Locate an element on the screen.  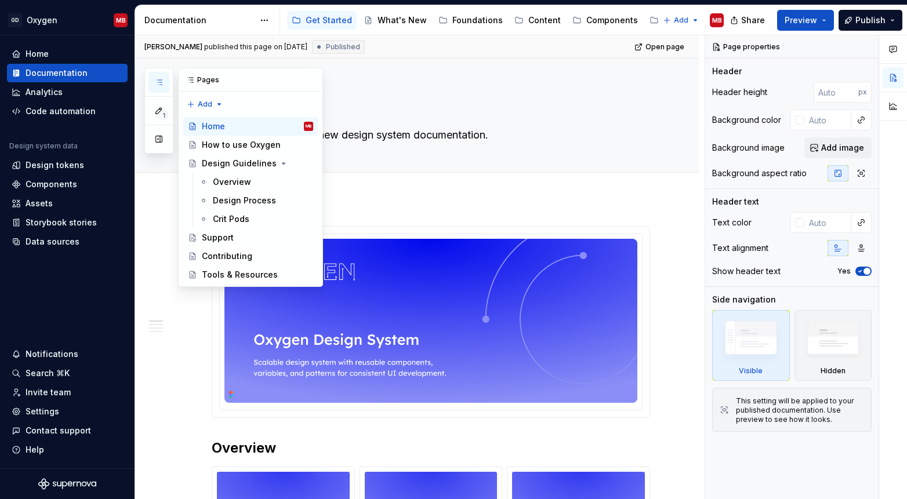
a: Support is located at coordinates (250, 238).